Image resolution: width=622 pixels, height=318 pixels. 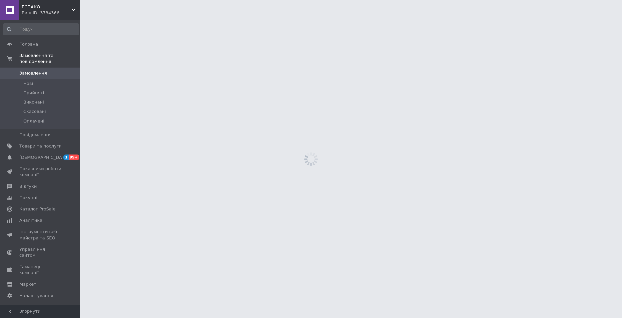 I want to click on span: Замовлення, so click(x=33, y=73).